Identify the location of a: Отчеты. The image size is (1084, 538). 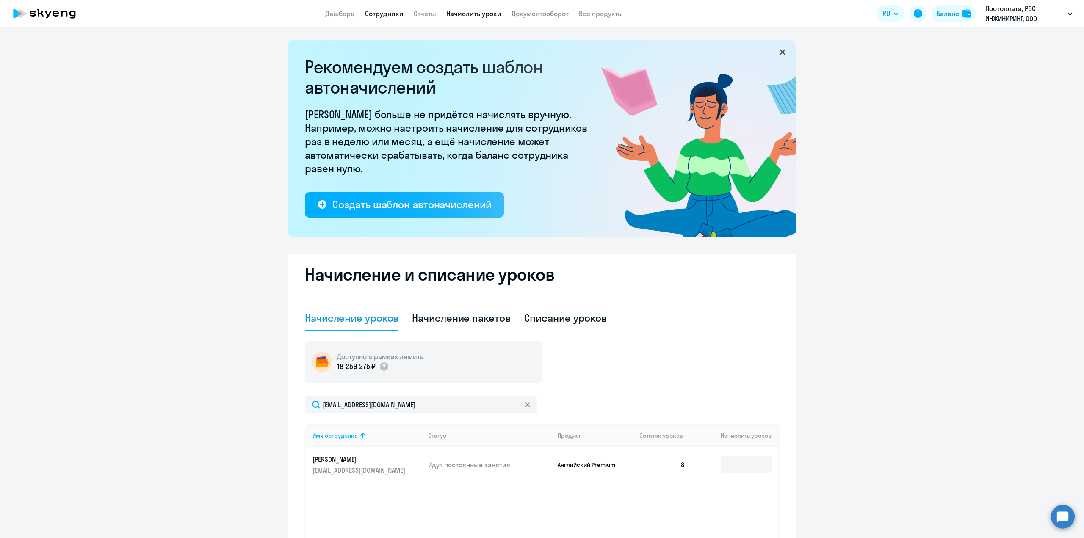
(425, 14).